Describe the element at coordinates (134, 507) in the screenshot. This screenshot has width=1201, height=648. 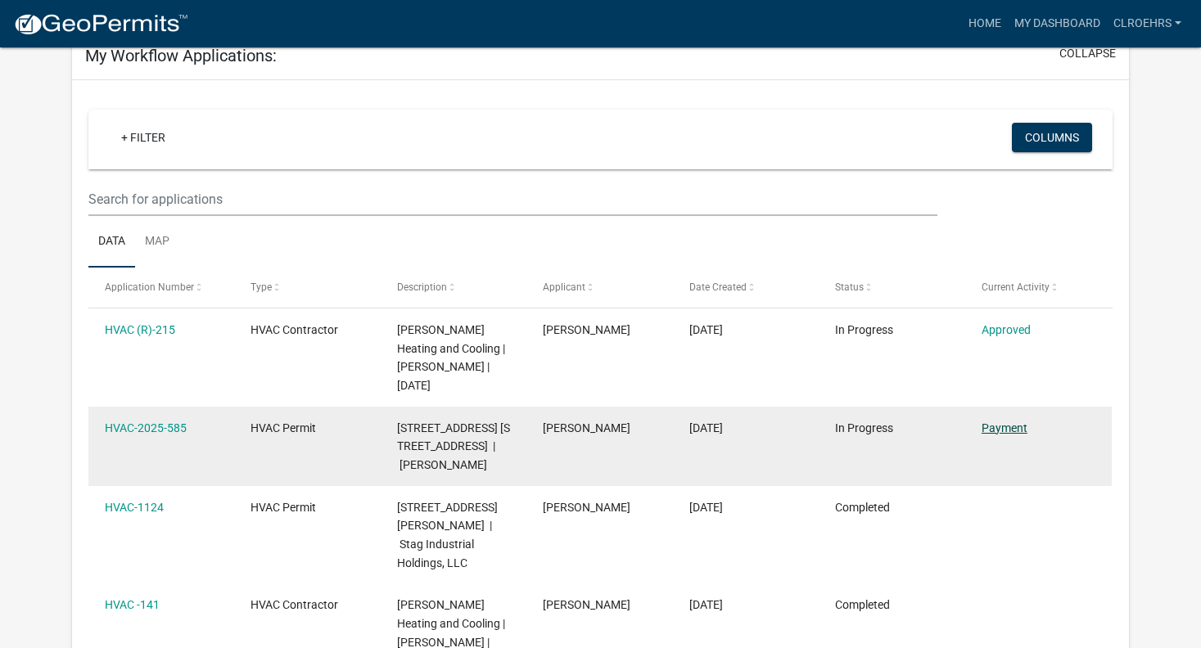
I see `a: HVAC-1124` at that location.